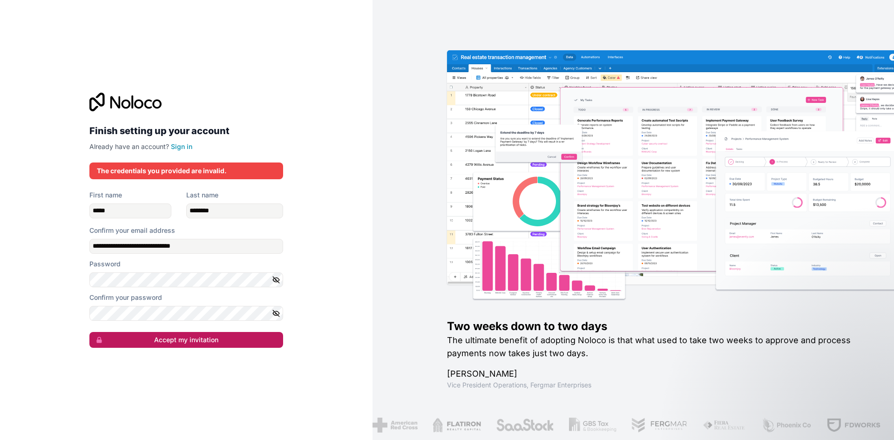 The image size is (894, 440). What do you see at coordinates (592, 425) in the screenshot?
I see `img: /assets/gbstax-C-GtDUiK.png` at bounding box center [592, 425].